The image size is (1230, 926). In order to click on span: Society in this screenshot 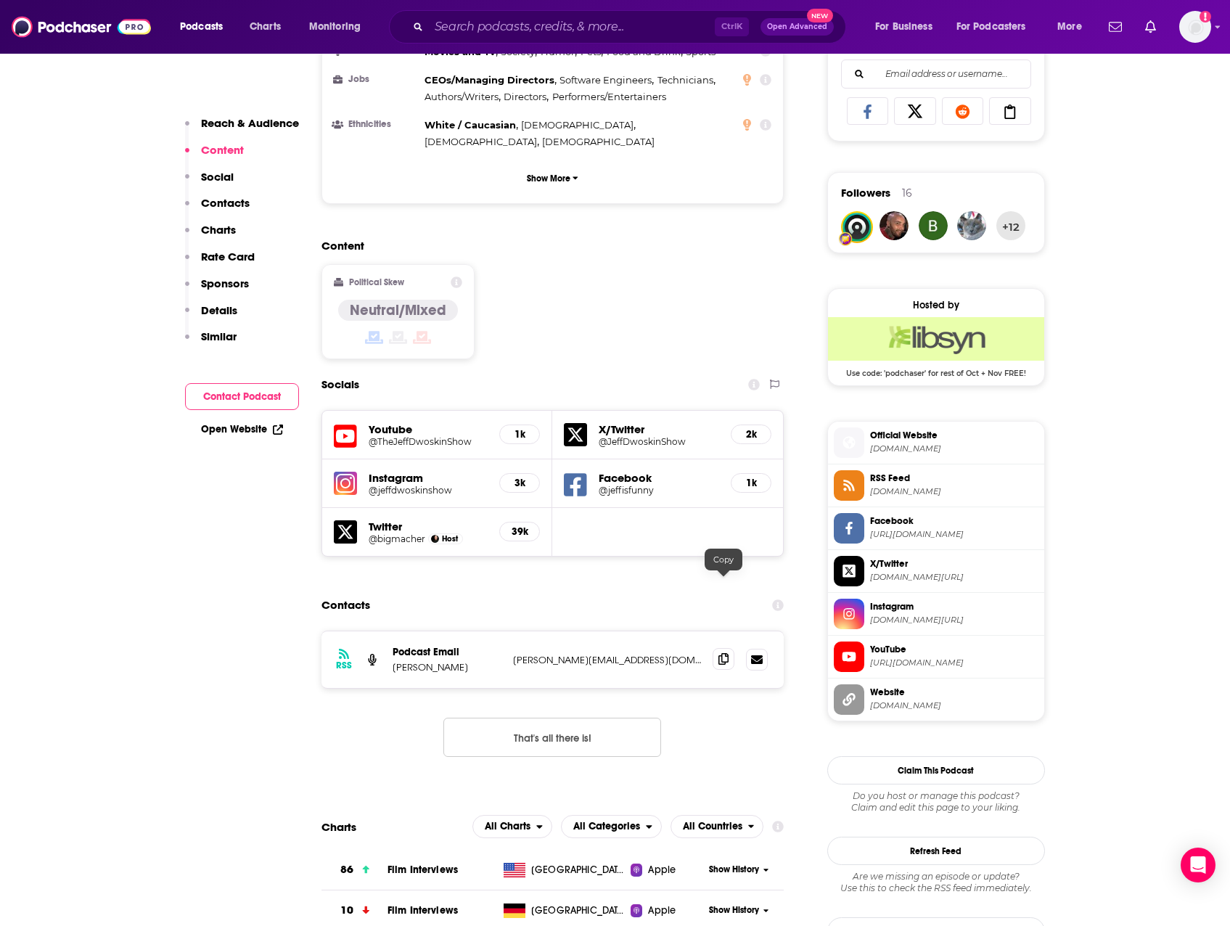, I will do `click(517, 52)`.